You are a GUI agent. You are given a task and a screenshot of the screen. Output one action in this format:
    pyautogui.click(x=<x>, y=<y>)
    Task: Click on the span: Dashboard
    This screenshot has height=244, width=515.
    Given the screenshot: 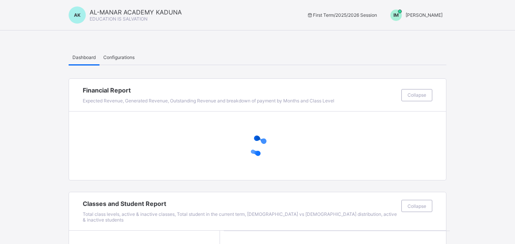 What is the action you would take?
    pyautogui.click(x=84, y=57)
    